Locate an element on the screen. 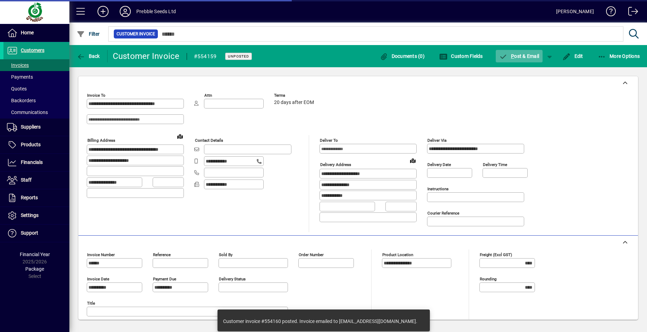  a: Suppliers is located at coordinates (36, 127).